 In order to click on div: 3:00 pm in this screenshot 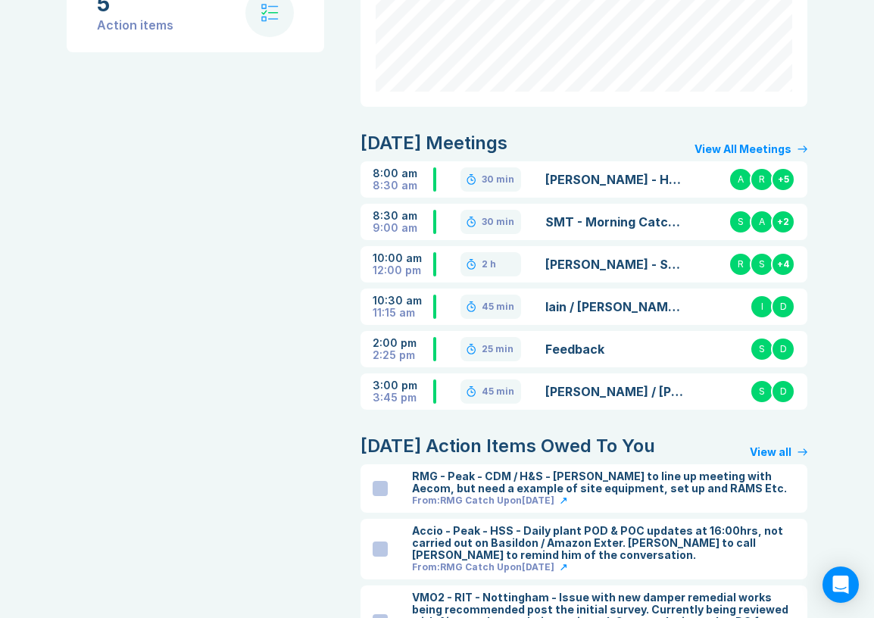, I will do `click(403, 386)`.